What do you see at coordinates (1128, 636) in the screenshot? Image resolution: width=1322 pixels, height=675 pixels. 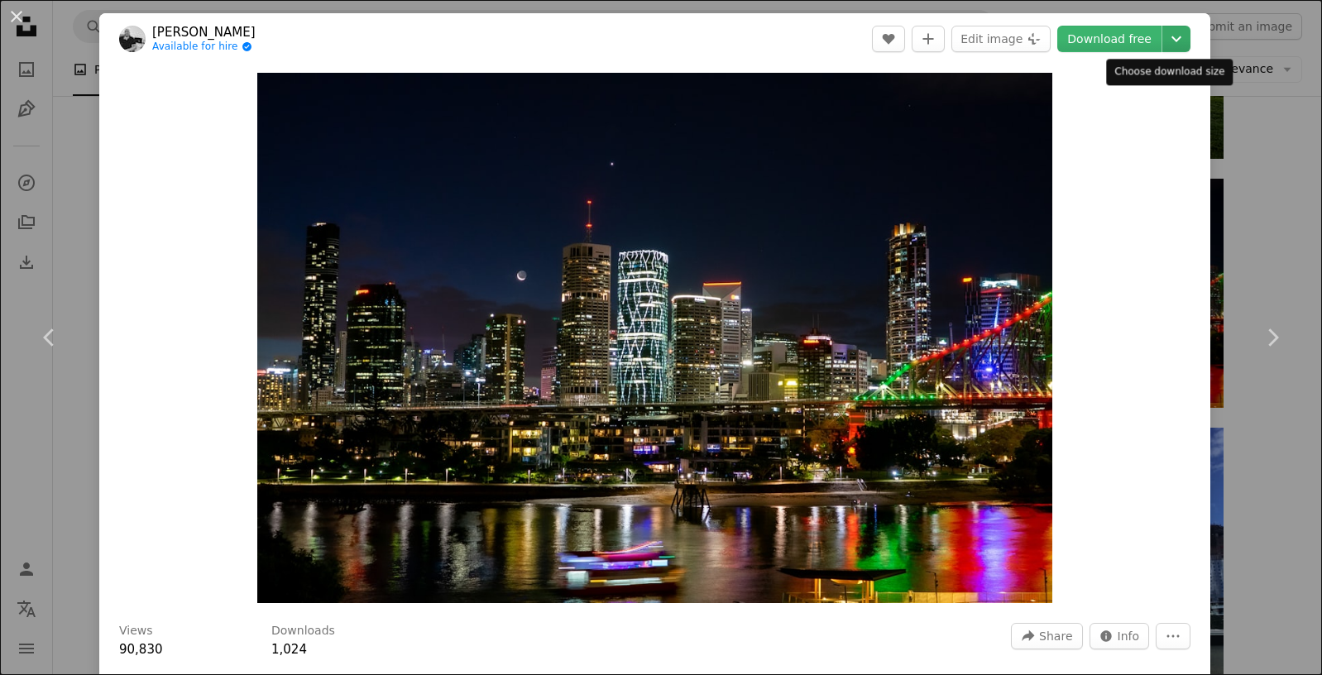 I see `span: Info` at bounding box center [1128, 636].